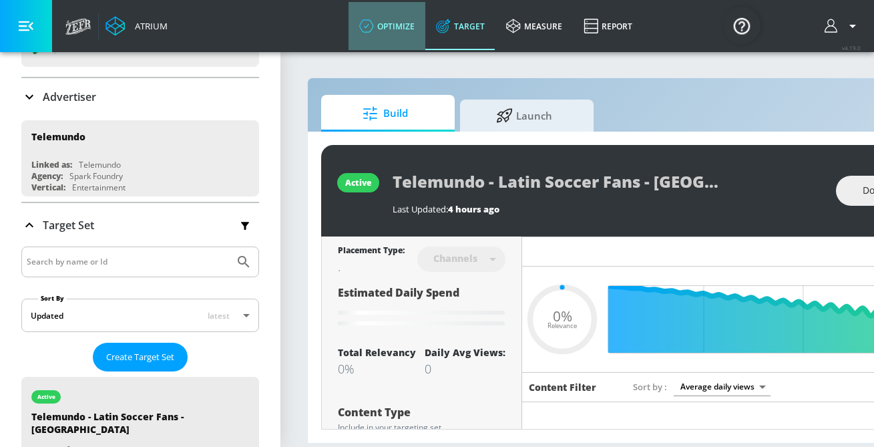 This screenshot has height=447, width=874. What do you see at coordinates (399, 293) in the screenshot?
I see `span: Estimated Daily Spend` at bounding box center [399, 293].